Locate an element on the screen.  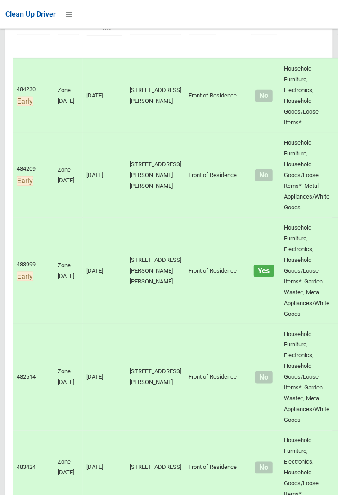
a: Clean Up Driver is located at coordinates (31, 14).